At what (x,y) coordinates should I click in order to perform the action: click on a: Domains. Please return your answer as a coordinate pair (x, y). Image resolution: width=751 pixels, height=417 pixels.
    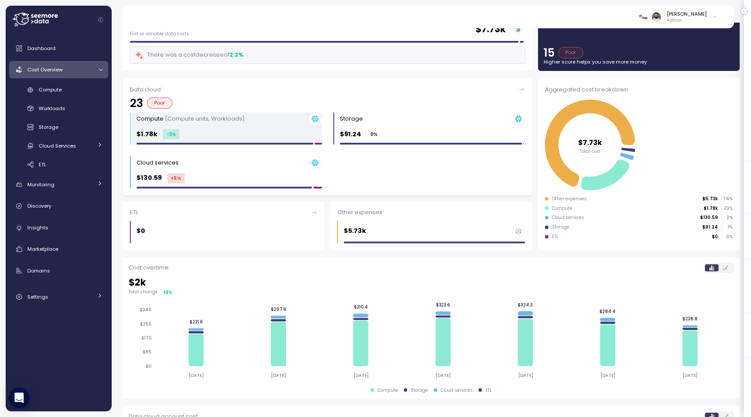
    Looking at the image, I should click on (59, 270).